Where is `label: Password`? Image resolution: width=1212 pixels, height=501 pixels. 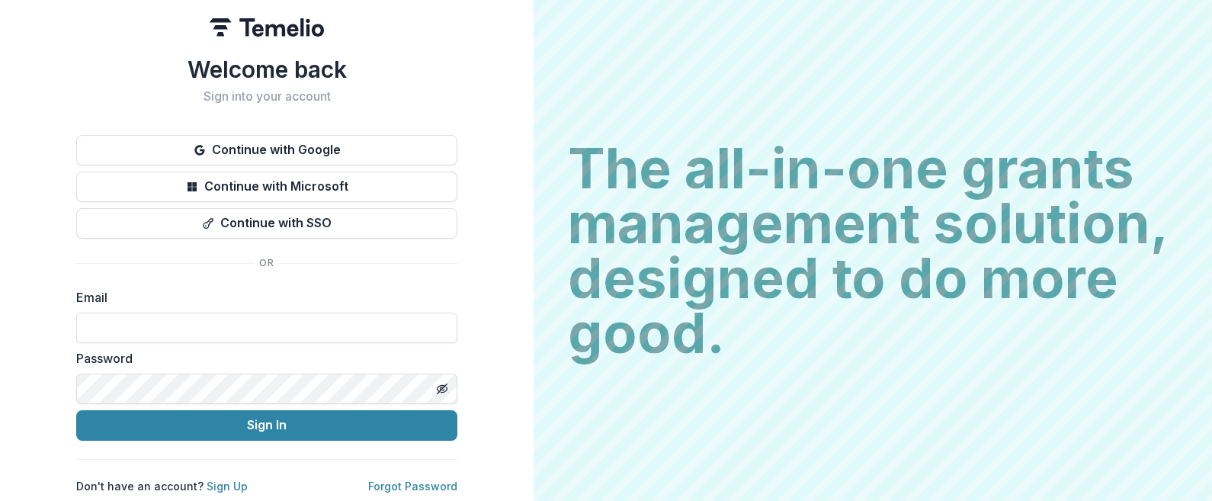
label: Password is located at coordinates (262, 358).